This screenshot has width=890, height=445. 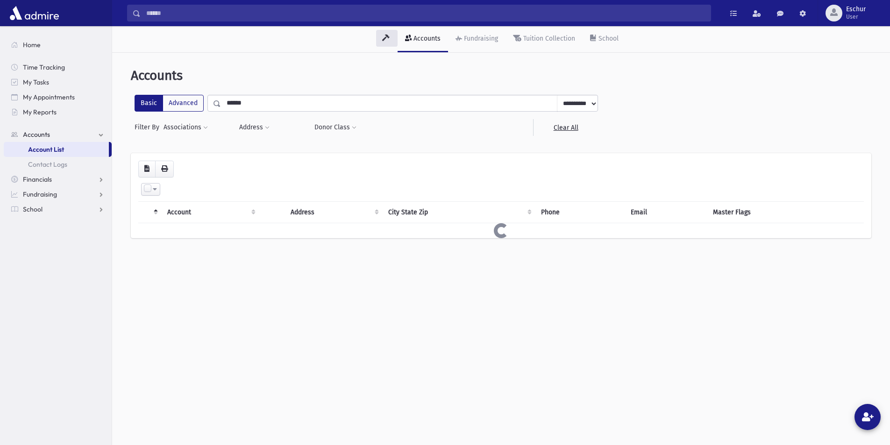 I want to click on a: Time Tracking, so click(x=57, y=67).